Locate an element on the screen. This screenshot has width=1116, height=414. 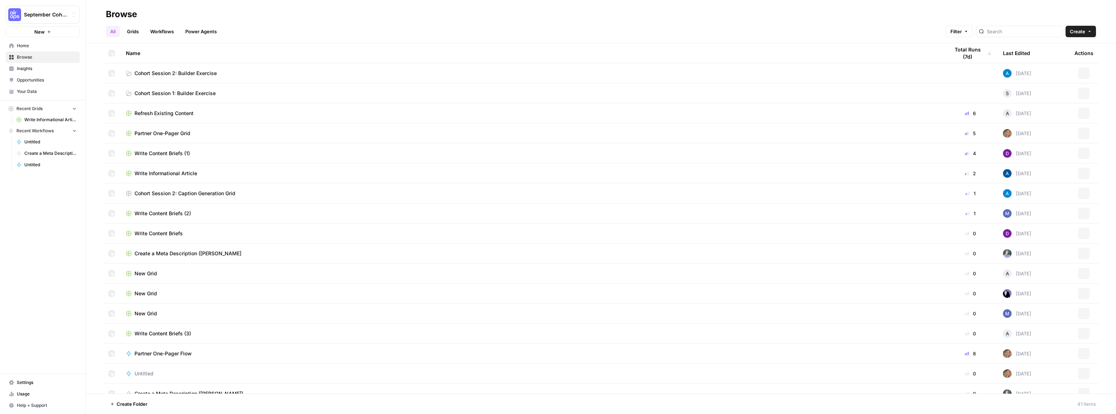
button: Workspace: September Cohort is located at coordinates (43, 15).